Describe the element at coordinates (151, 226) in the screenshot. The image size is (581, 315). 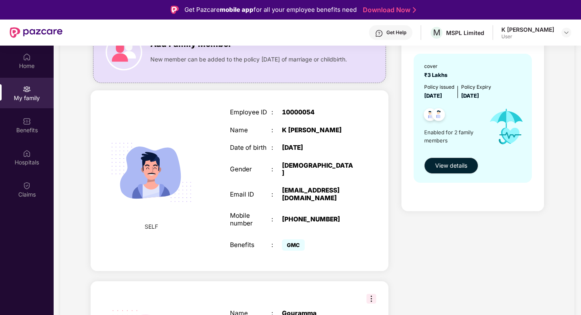
I see `span: SELF` at that location.